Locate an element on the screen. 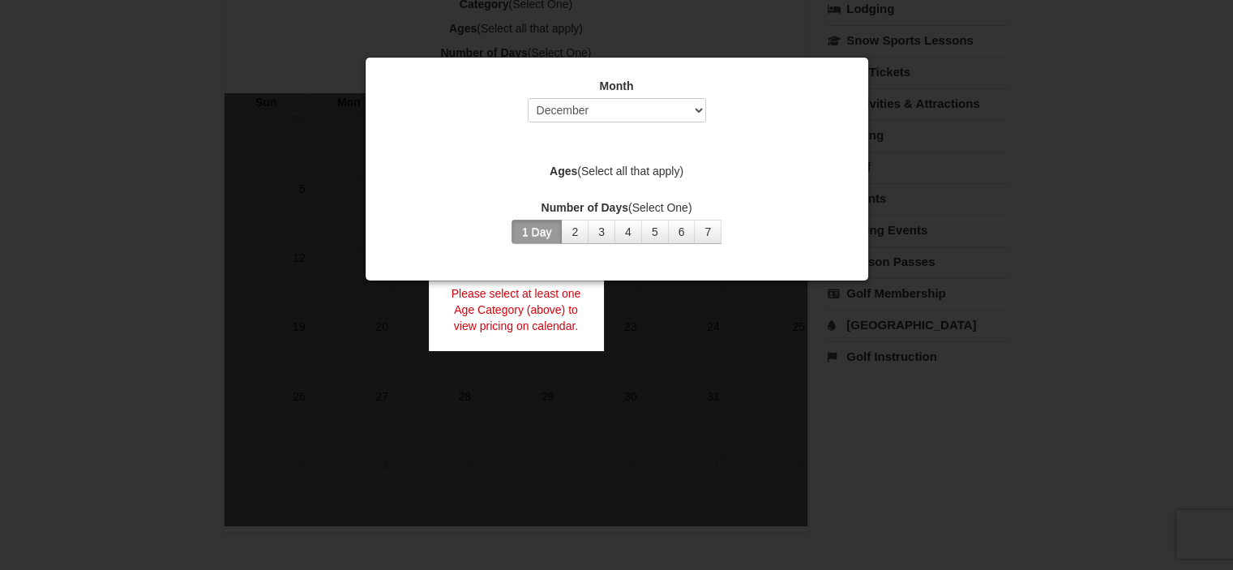 The width and height of the screenshot is (1233, 570). label: (Select all that apply) is located at coordinates (617, 171).